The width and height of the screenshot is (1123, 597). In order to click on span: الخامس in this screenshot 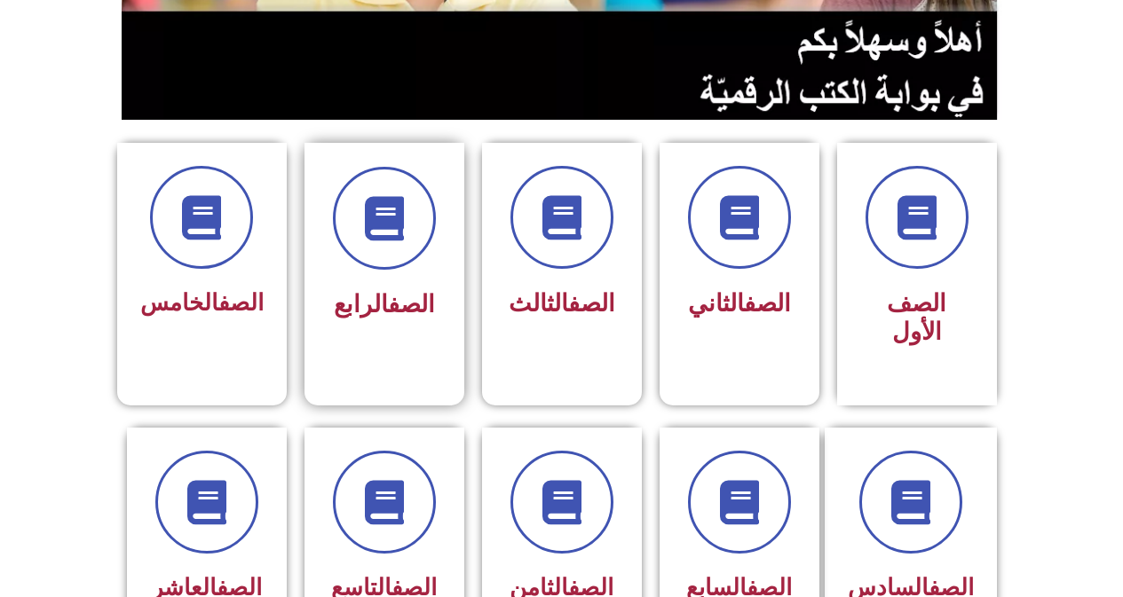, I will do `click(201, 303)`.